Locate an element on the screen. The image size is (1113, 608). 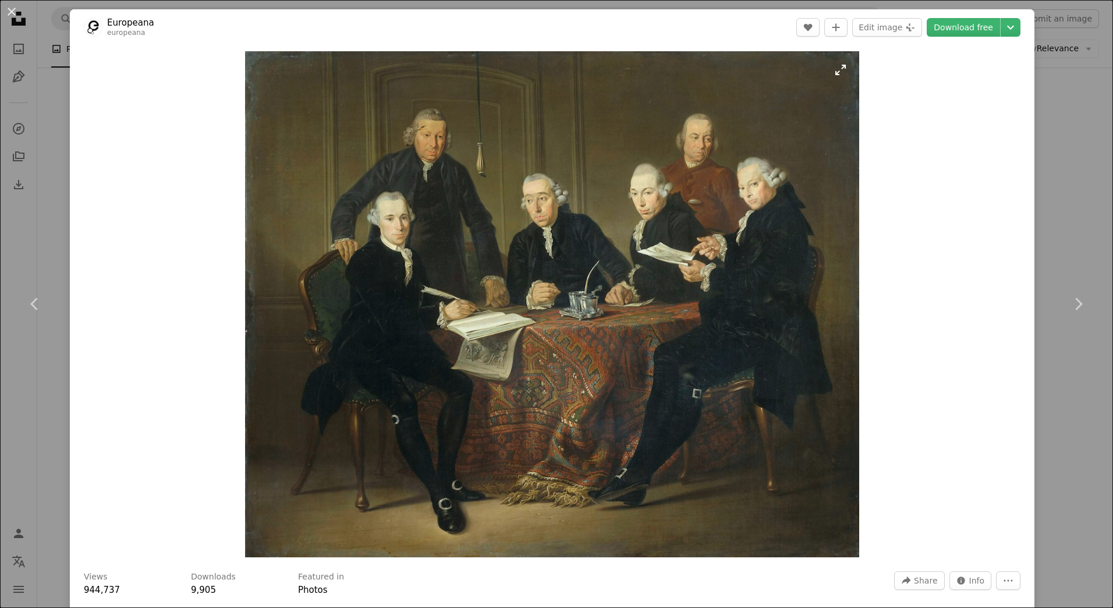
img: group of people sitting on brown wooden chair is located at coordinates (552, 304).